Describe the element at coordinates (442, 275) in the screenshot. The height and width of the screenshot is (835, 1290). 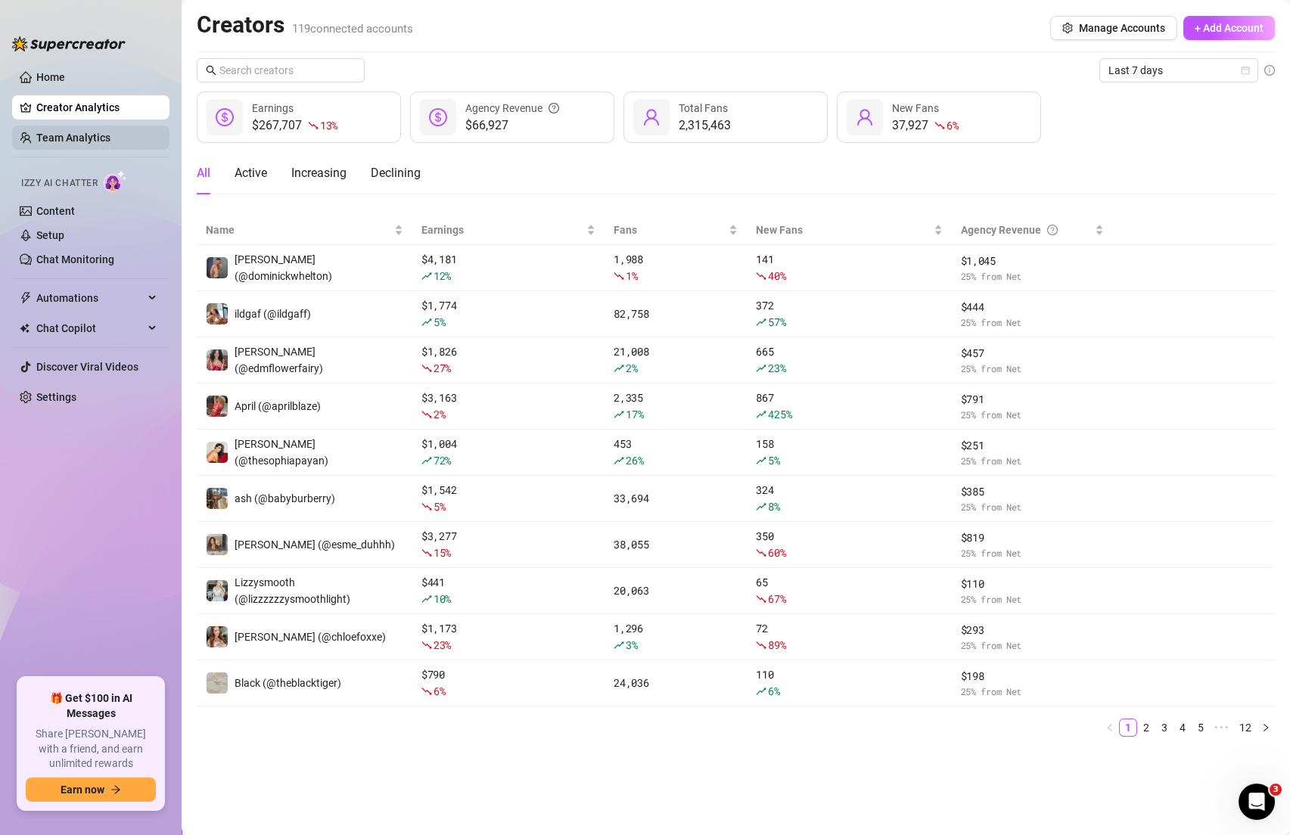
I see `span: 12 %` at that location.